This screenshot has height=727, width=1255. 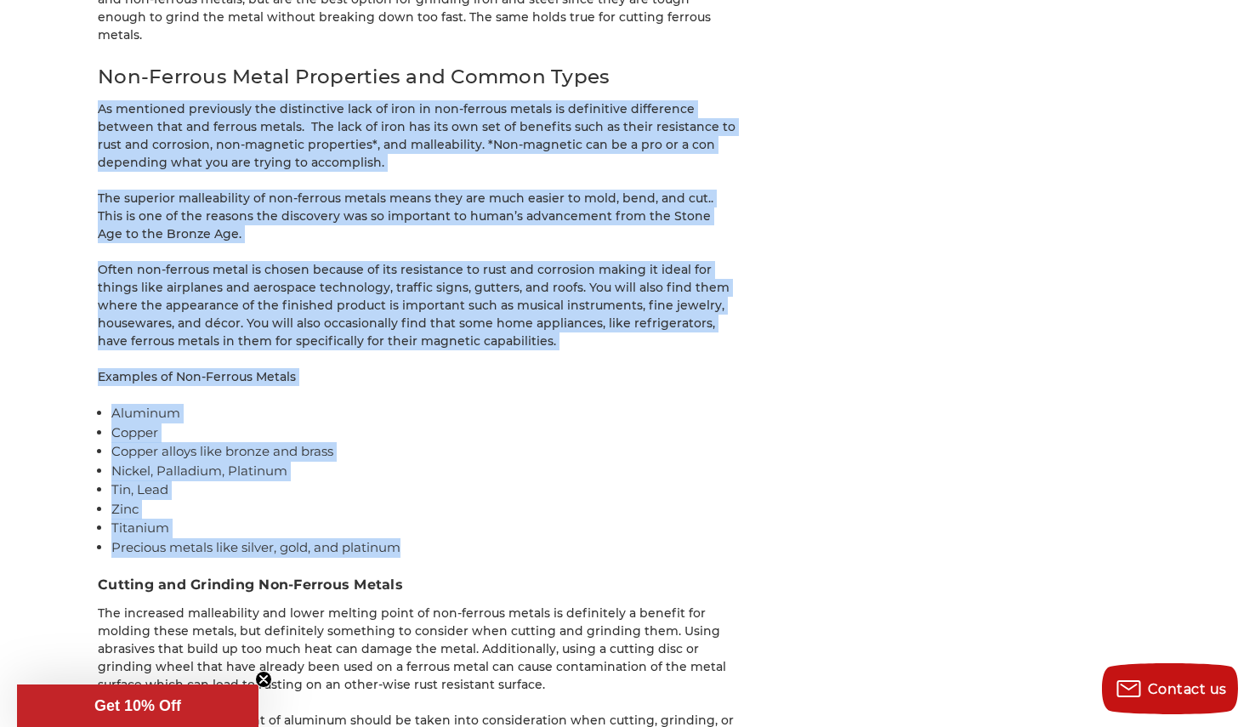 What do you see at coordinates (417, 305) in the screenshot?
I see `p: Often non-ferrous metal is chosen because of its resistance to rust and corrosion making it ideal...` at bounding box center [417, 305].